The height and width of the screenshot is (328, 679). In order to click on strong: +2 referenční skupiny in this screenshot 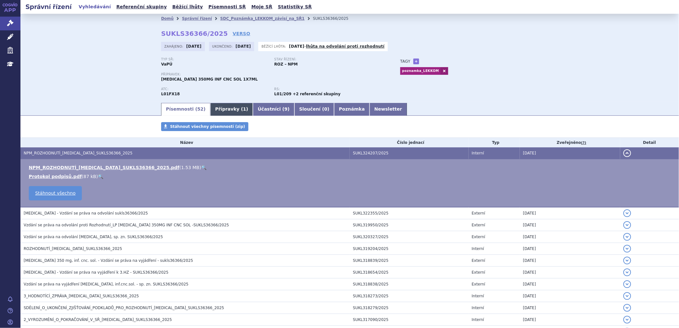, I will do `click(317, 94)`.